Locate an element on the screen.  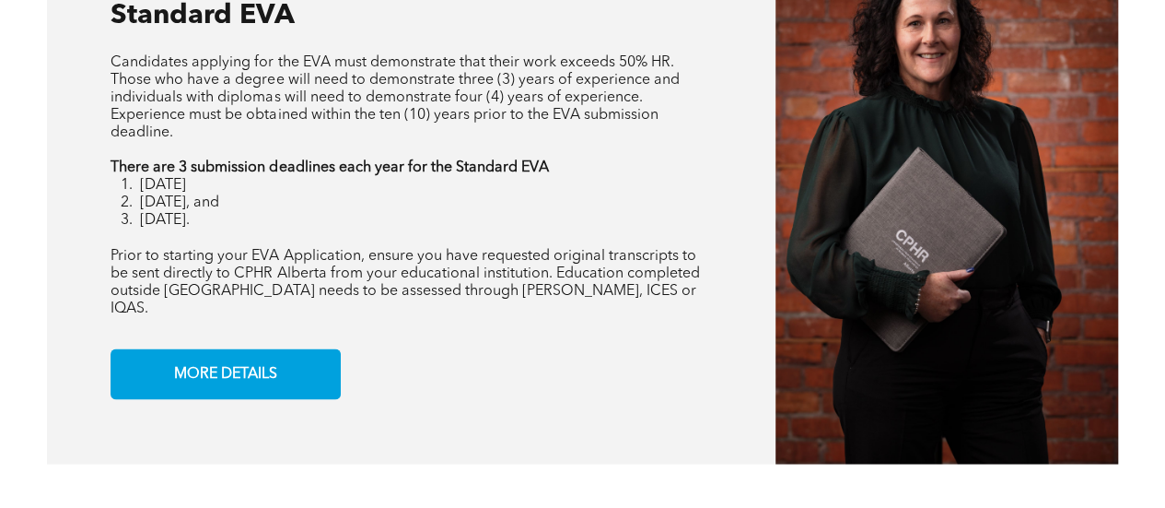
strong: There are 3 submission deadlines each year for the Standard EVA is located at coordinates (329, 168).